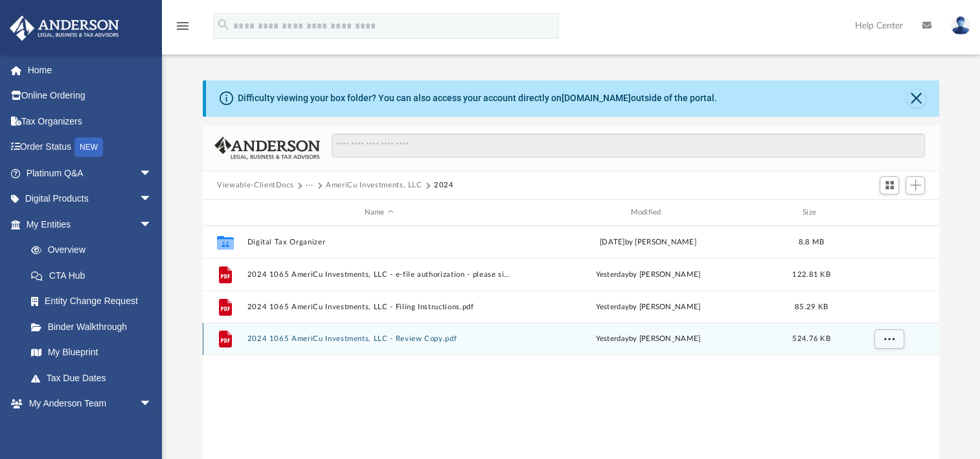 The image size is (980, 459). What do you see at coordinates (648, 213) in the screenshot?
I see `div: Modified` at bounding box center [648, 213].